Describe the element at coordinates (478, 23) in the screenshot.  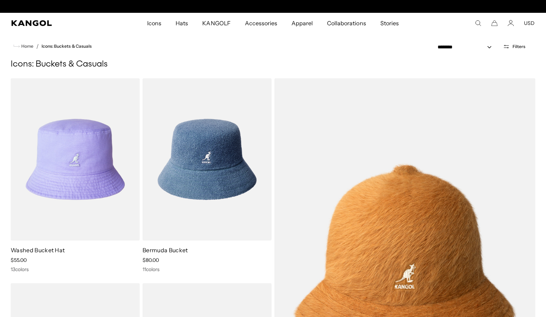
I see `summary: Search here` at that location.